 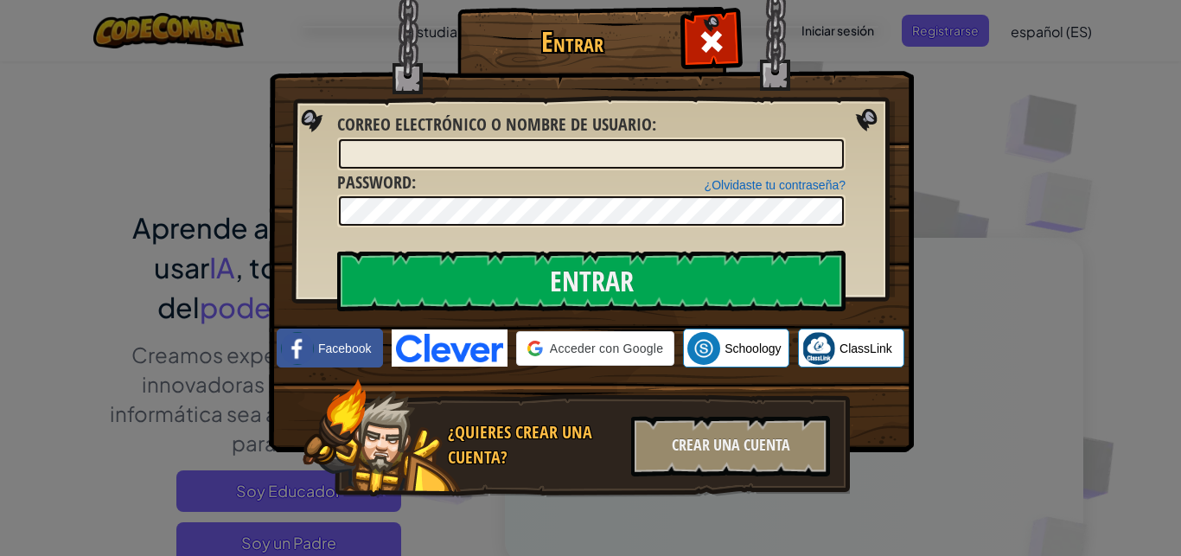 I want to click on div: Acceder con Google, so click(x=595, y=348).